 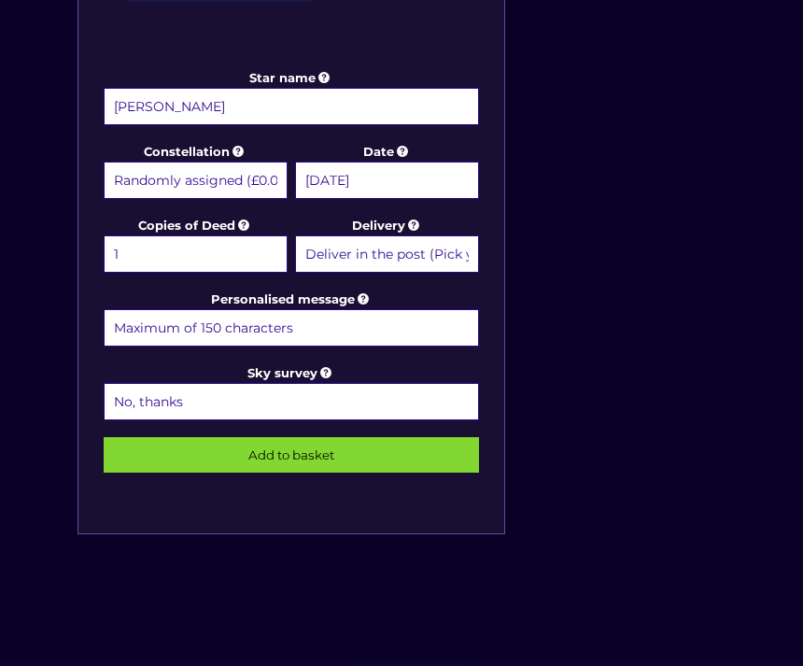 I want to click on select: Copies of Deed, so click(x=195, y=254).